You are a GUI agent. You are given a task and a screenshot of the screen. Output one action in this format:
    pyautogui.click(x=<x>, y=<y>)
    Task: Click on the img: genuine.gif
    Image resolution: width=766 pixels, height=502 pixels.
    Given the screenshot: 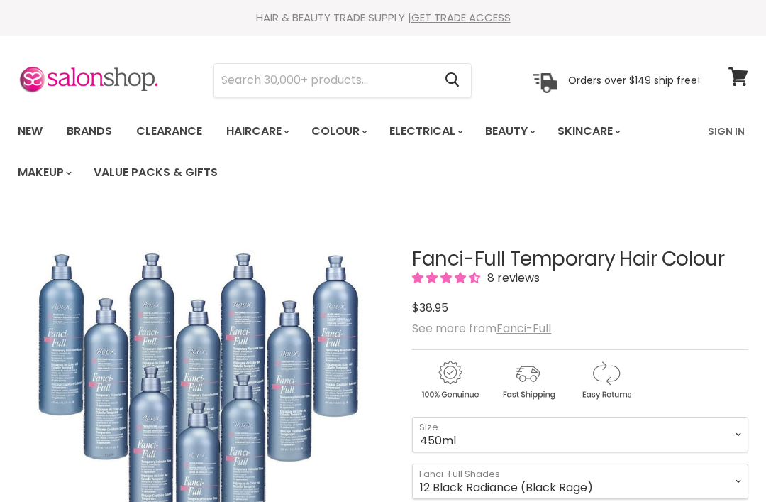 What is the action you would take?
    pyautogui.click(x=450, y=380)
    